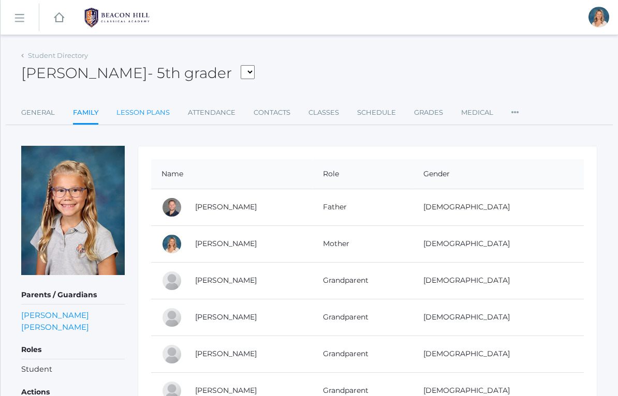 This screenshot has width=618, height=396. What do you see at coordinates (272, 113) in the screenshot?
I see `a: Contacts` at bounding box center [272, 113].